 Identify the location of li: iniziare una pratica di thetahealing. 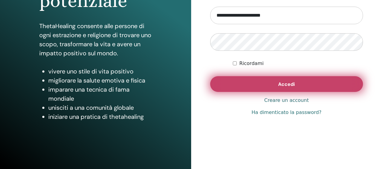
(100, 116).